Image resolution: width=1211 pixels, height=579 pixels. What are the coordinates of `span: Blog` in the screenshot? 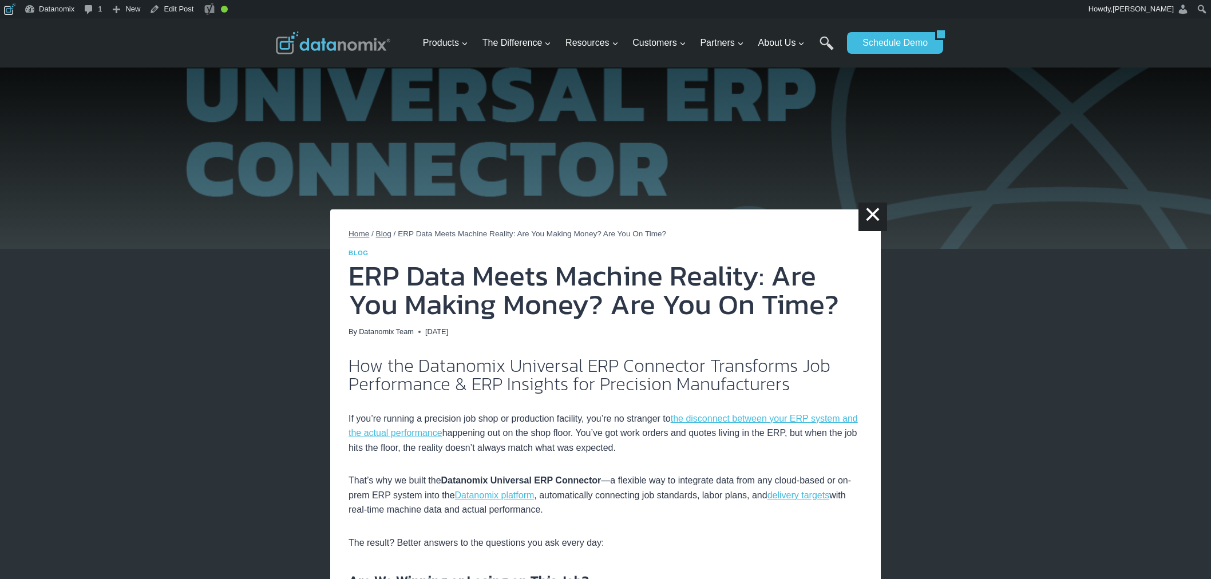 It's located at (383, 233).